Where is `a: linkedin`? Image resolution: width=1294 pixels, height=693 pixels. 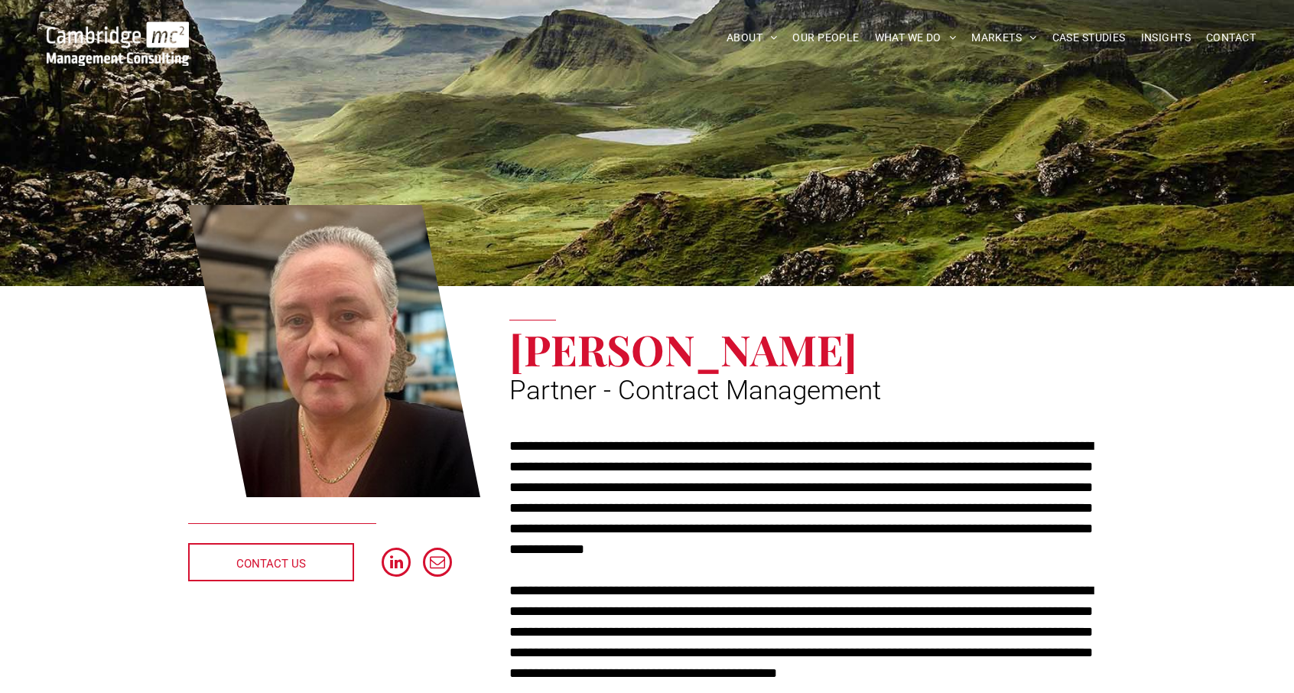
a: linkedin is located at coordinates (396, 564).